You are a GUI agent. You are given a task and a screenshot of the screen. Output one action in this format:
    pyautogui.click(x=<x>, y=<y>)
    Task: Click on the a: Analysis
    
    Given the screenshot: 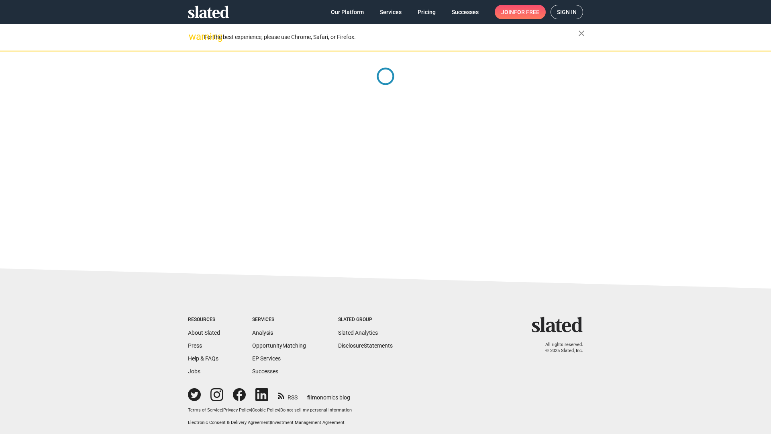 What is the action you would take?
    pyautogui.click(x=263, y=333)
    